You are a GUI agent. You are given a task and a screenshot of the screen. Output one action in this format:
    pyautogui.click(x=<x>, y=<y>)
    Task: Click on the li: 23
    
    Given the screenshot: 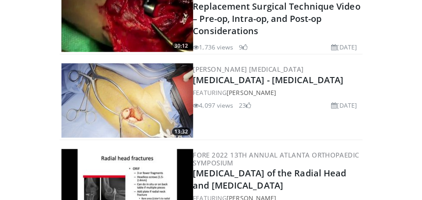 What is the action you would take?
    pyautogui.click(x=245, y=105)
    